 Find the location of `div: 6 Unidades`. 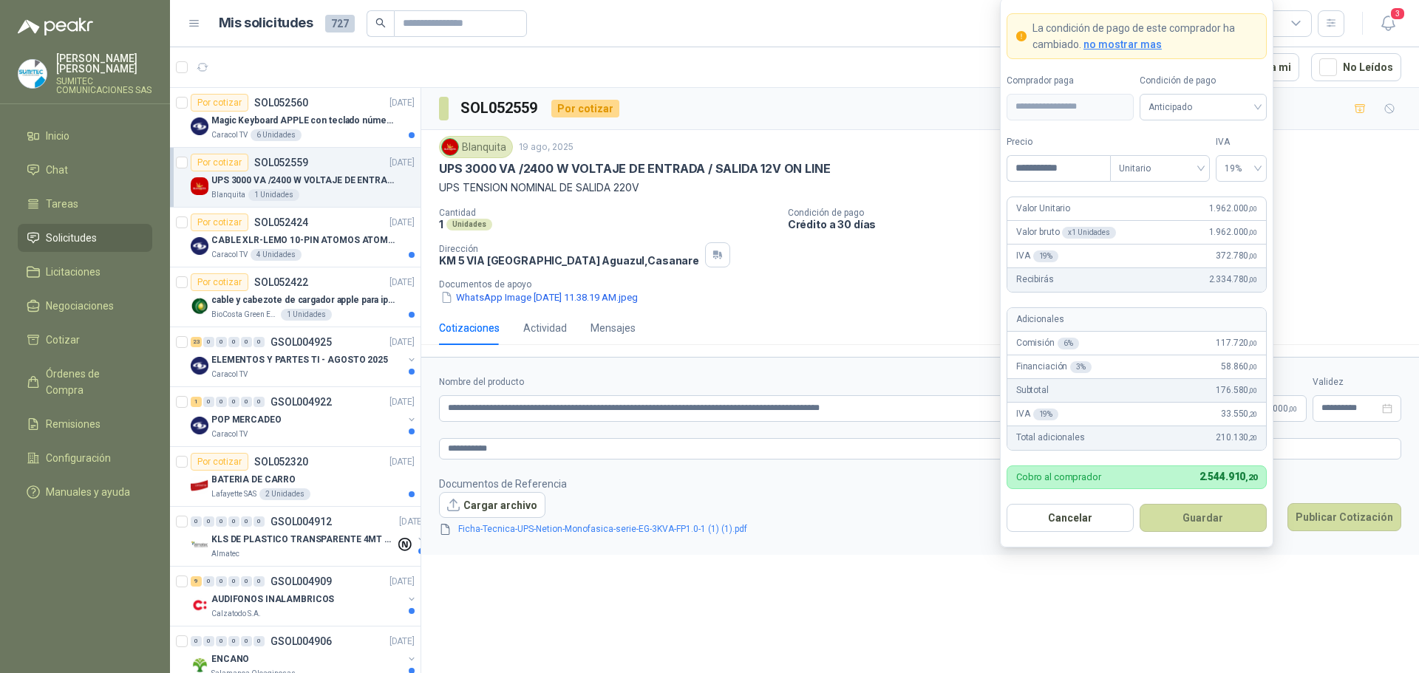

div: 6 Unidades is located at coordinates (276, 135).